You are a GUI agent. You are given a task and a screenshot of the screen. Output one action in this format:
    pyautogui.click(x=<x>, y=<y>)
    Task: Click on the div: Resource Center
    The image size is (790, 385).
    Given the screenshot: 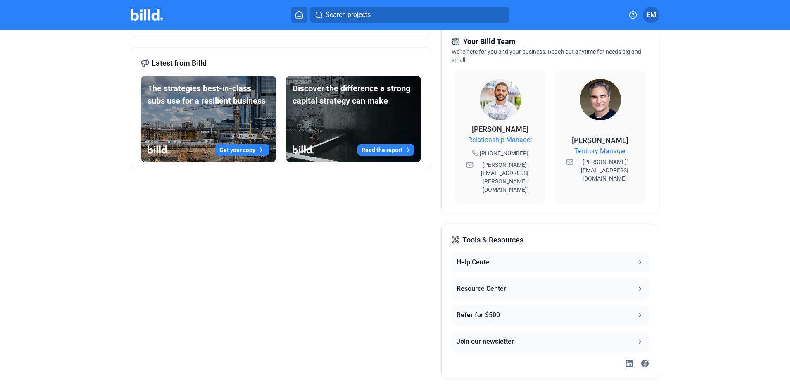 What is the action you would take?
    pyautogui.click(x=481, y=289)
    